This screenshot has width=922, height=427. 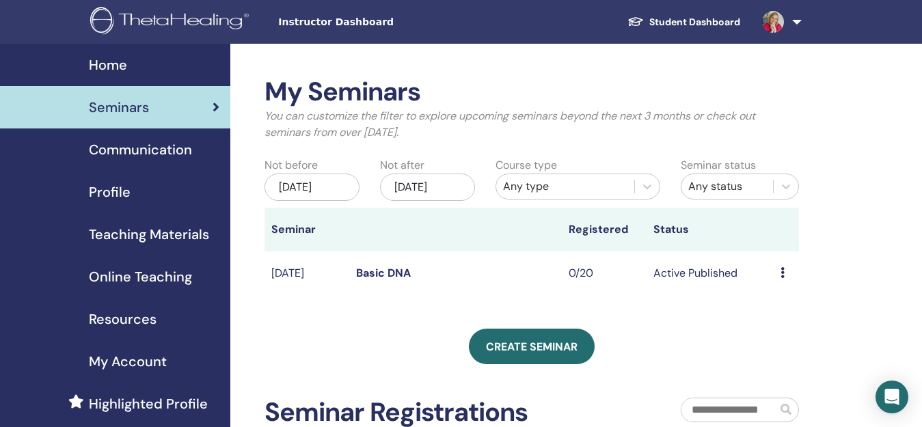 What do you see at coordinates (565, 187) in the screenshot?
I see `div: Any type` at bounding box center [565, 187].